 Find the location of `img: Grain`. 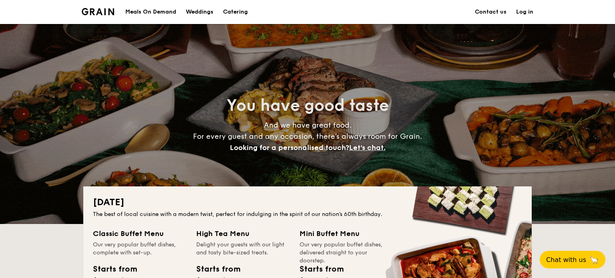

img: Grain is located at coordinates (98, 12).